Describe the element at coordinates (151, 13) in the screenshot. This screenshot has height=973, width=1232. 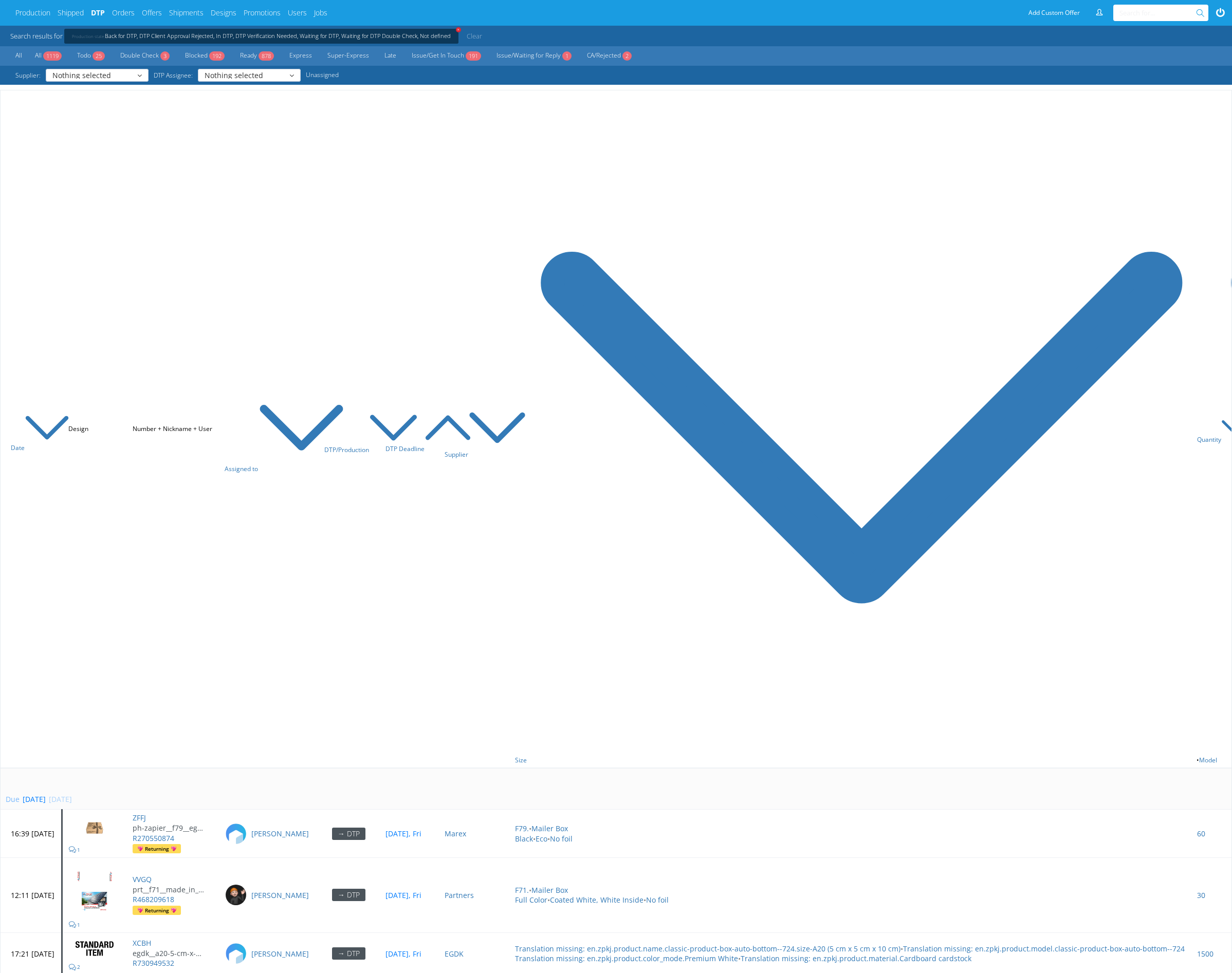
I see `a: Offers` at that location.